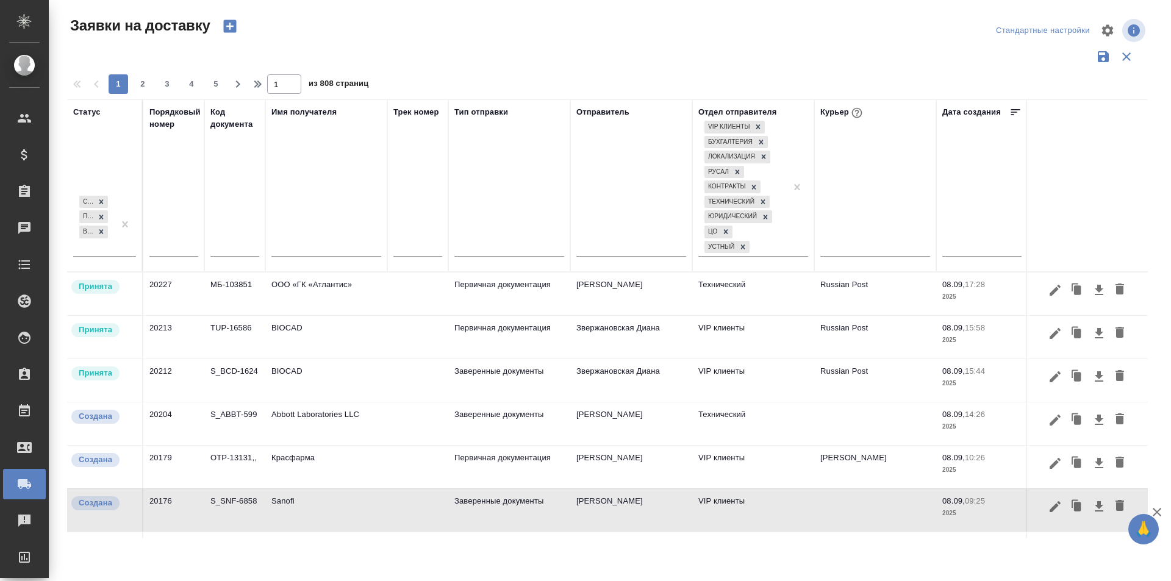 The height and width of the screenshot is (581, 1171). What do you see at coordinates (174, 467) in the screenshot?
I see `td: 20179` at bounding box center [174, 467].